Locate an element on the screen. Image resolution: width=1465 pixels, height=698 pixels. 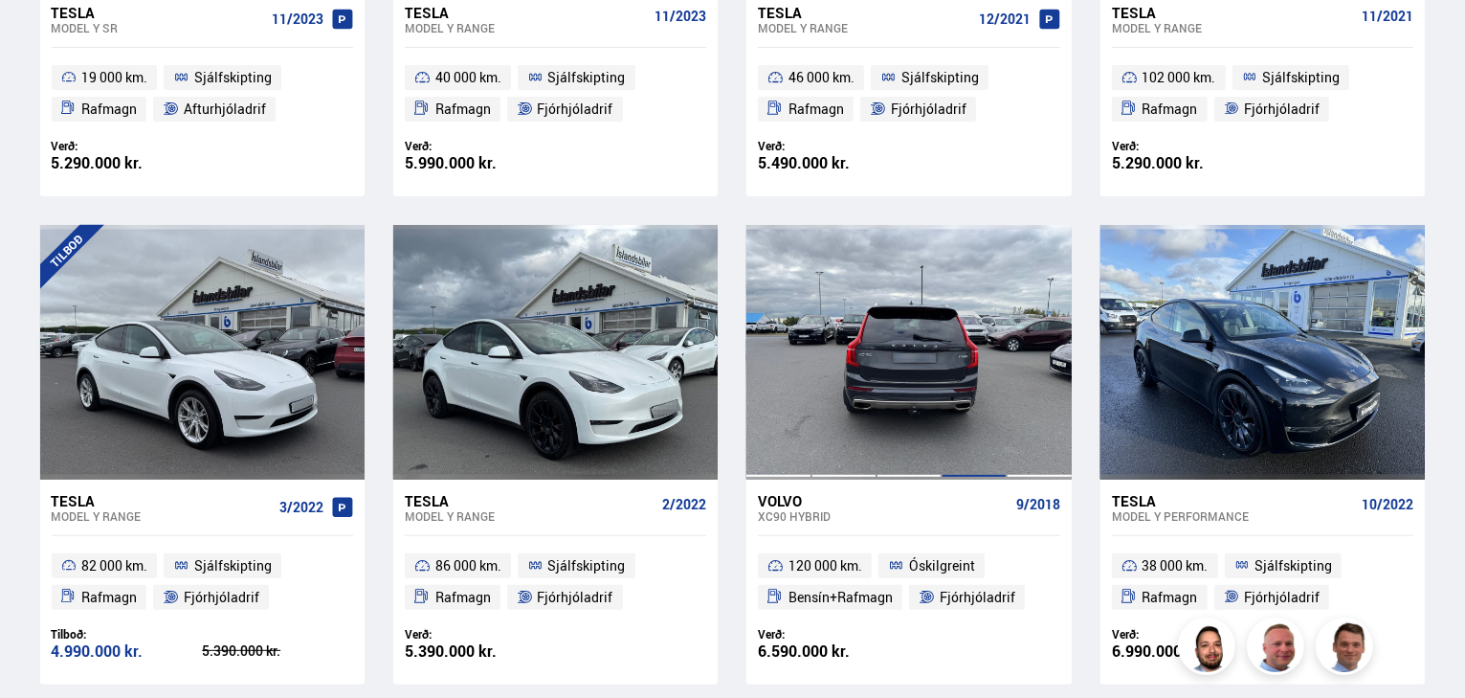
span: 82 000 km. is located at coordinates (114, 566).